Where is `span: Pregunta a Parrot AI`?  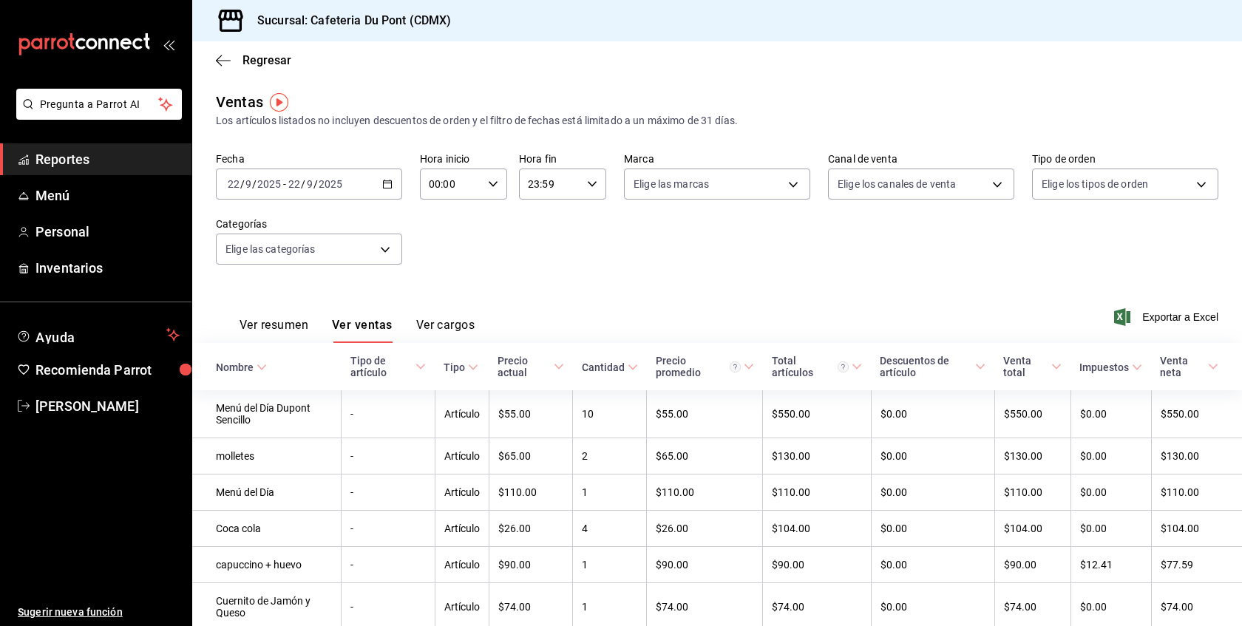
span: Pregunta a Parrot AI is located at coordinates (99, 104).